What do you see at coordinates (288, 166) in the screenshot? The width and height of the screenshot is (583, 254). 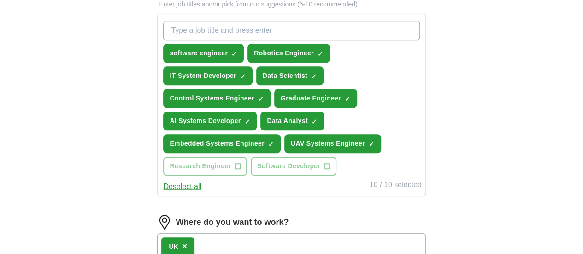 I see `span: Software Developer` at bounding box center [288, 166].